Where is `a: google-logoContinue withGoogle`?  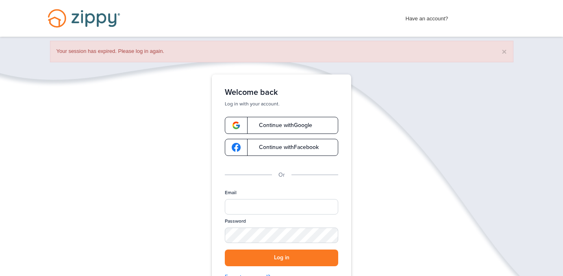 a: google-logoContinue withGoogle is located at coordinates (281, 125).